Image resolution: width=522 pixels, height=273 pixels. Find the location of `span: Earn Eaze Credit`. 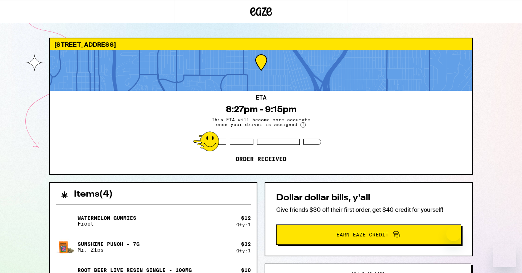

span: Earn Eaze Credit is located at coordinates (363, 235).